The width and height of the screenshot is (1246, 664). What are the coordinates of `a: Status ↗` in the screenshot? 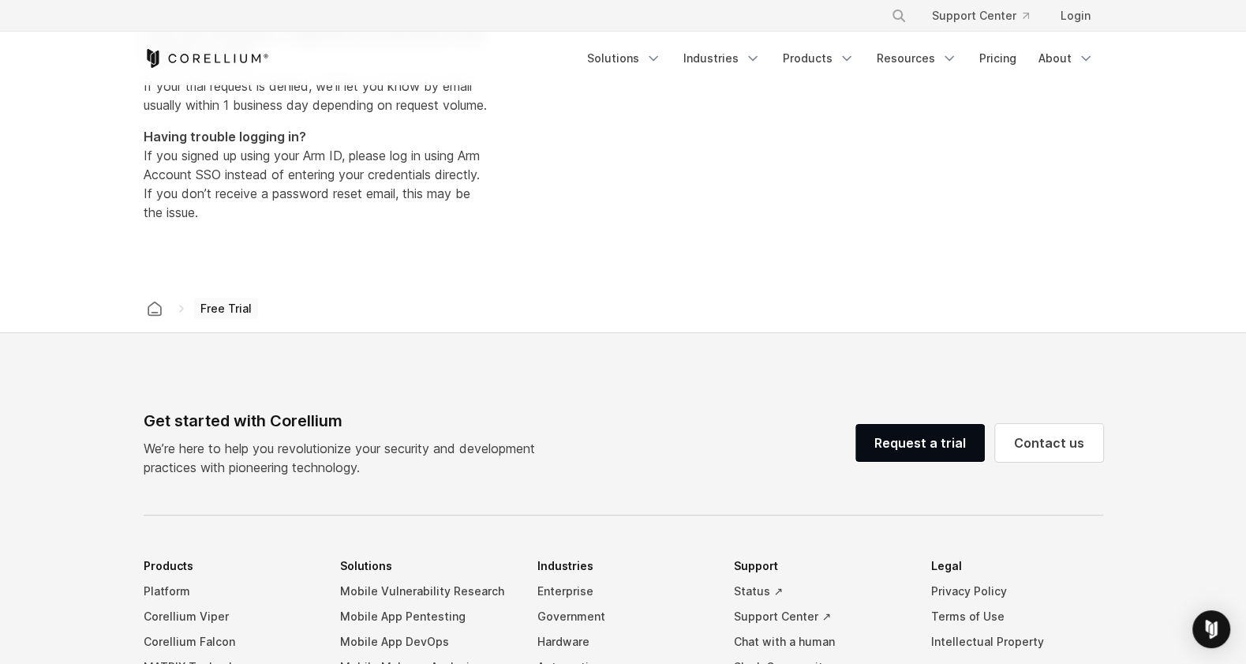 It's located at (820, 591).